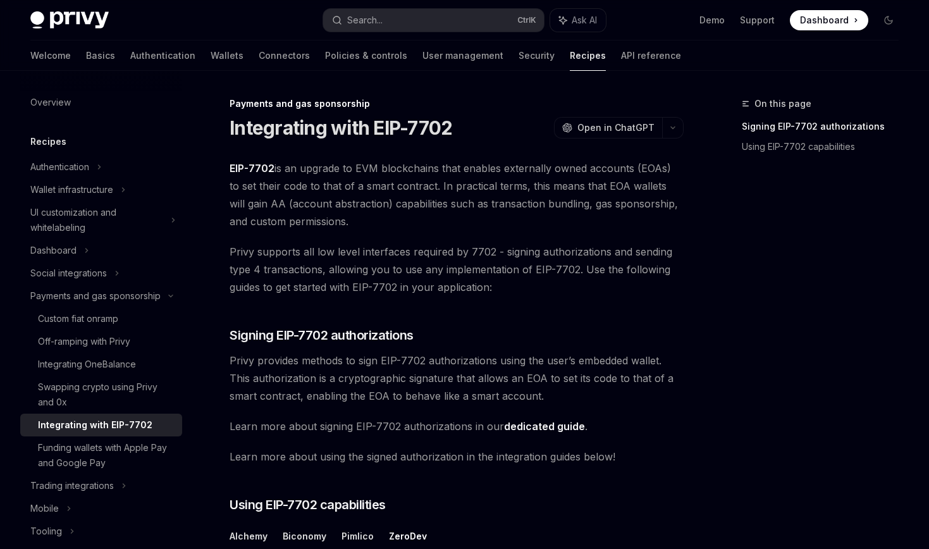 This screenshot has height=549, width=929. Describe the element at coordinates (78, 319) in the screenshot. I see `div: Custom fiat onramp` at that location.